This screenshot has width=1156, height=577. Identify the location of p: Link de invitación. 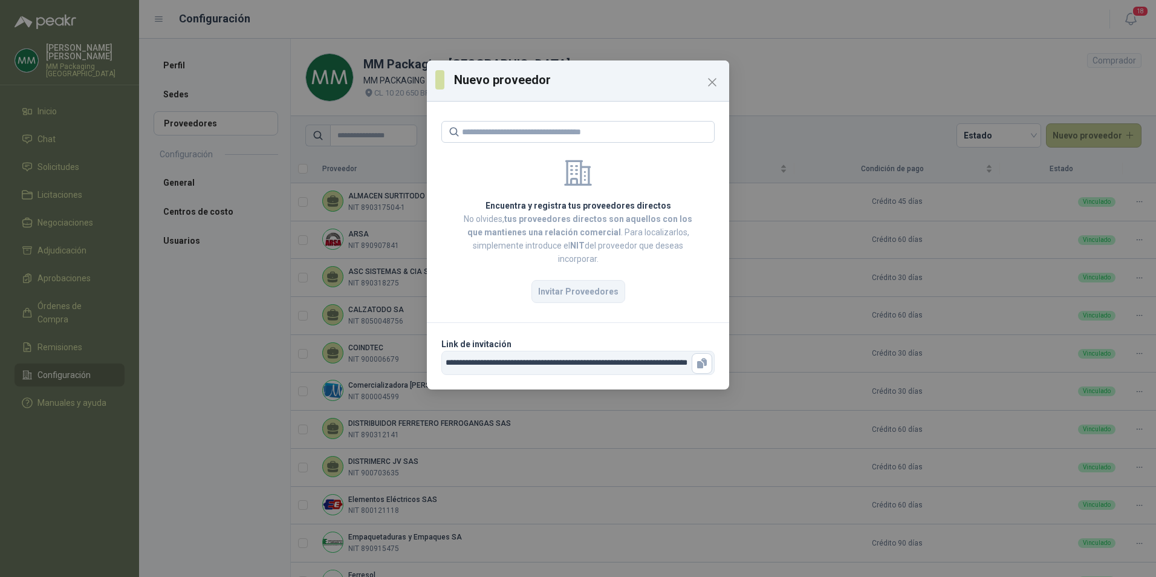
(578, 344).